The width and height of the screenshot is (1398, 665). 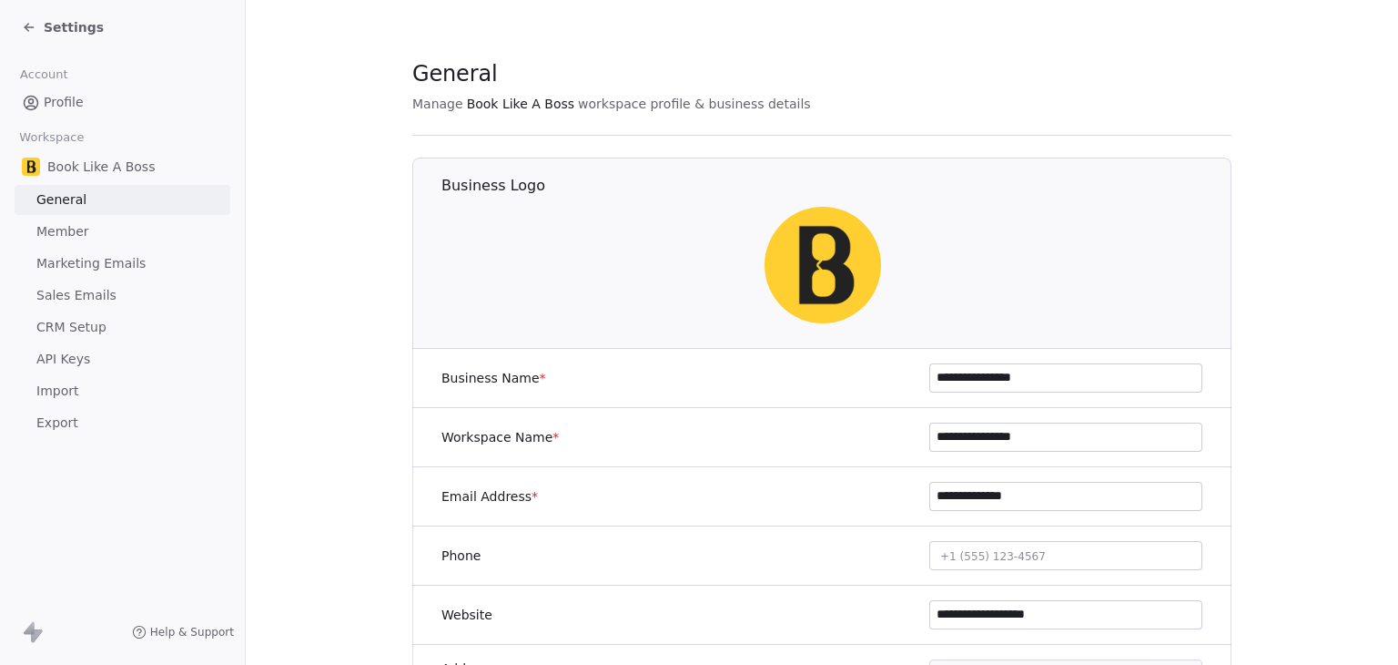 What do you see at coordinates (695, 104) in the screenshot?
I see `span: workspace profile & business details` at bounding box center [695, 104].